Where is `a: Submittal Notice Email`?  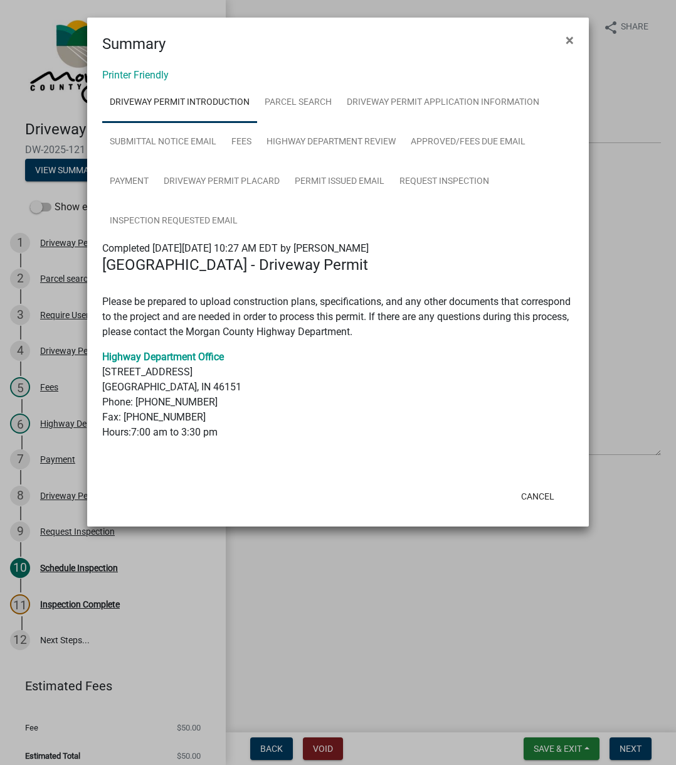
a: Submittal Notice Email is located at coordinates (163, 142).